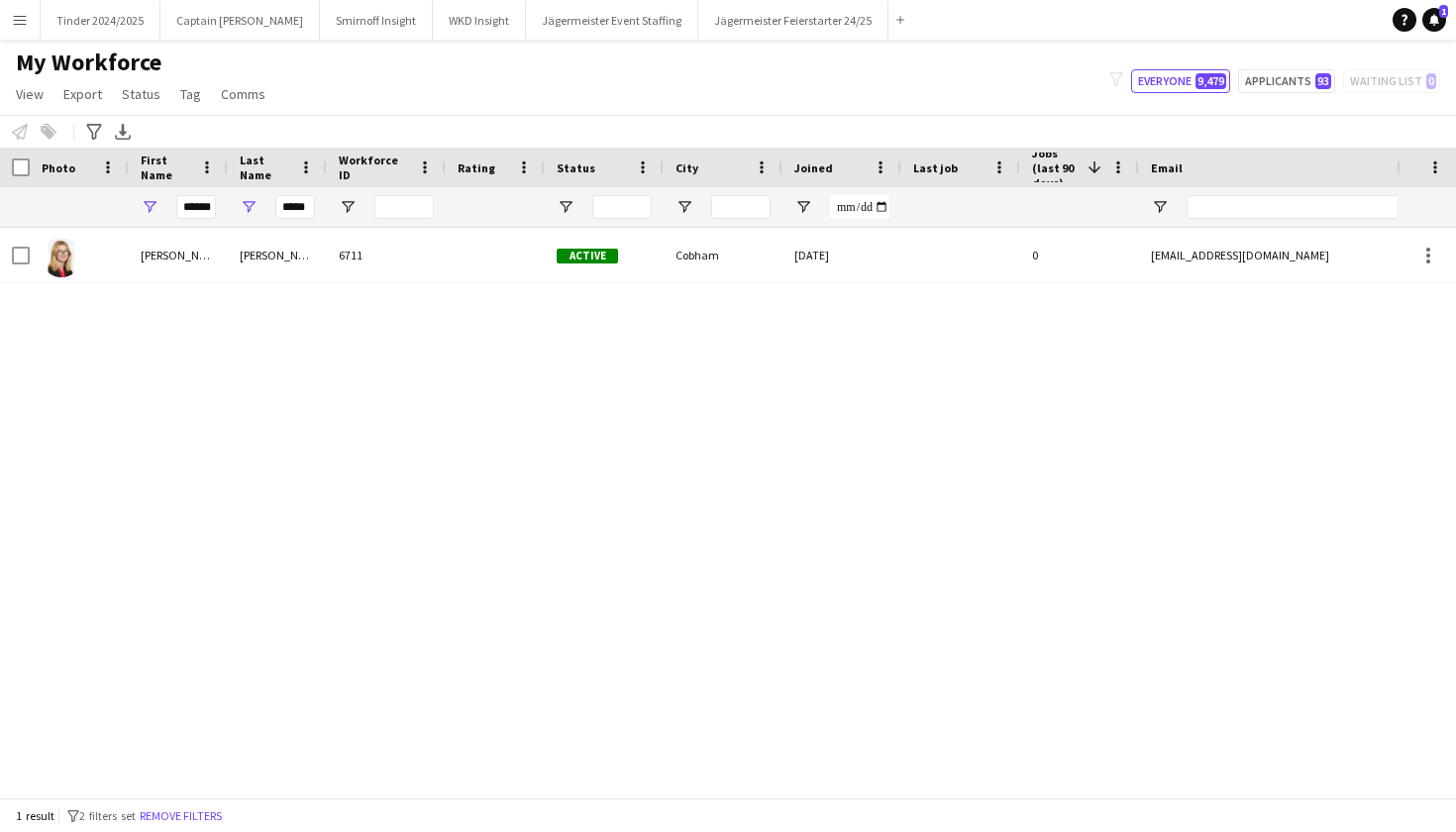  Describe the element at coordinates (793, 20) in the screenshot. I see `button: Jägermeister Feierstarter 24/25` at that location.